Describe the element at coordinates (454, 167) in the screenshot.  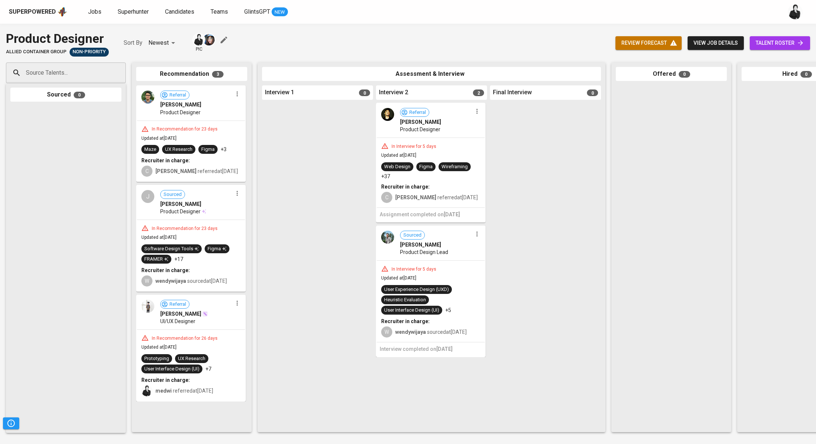
I see `div: Wireframing` at that location.